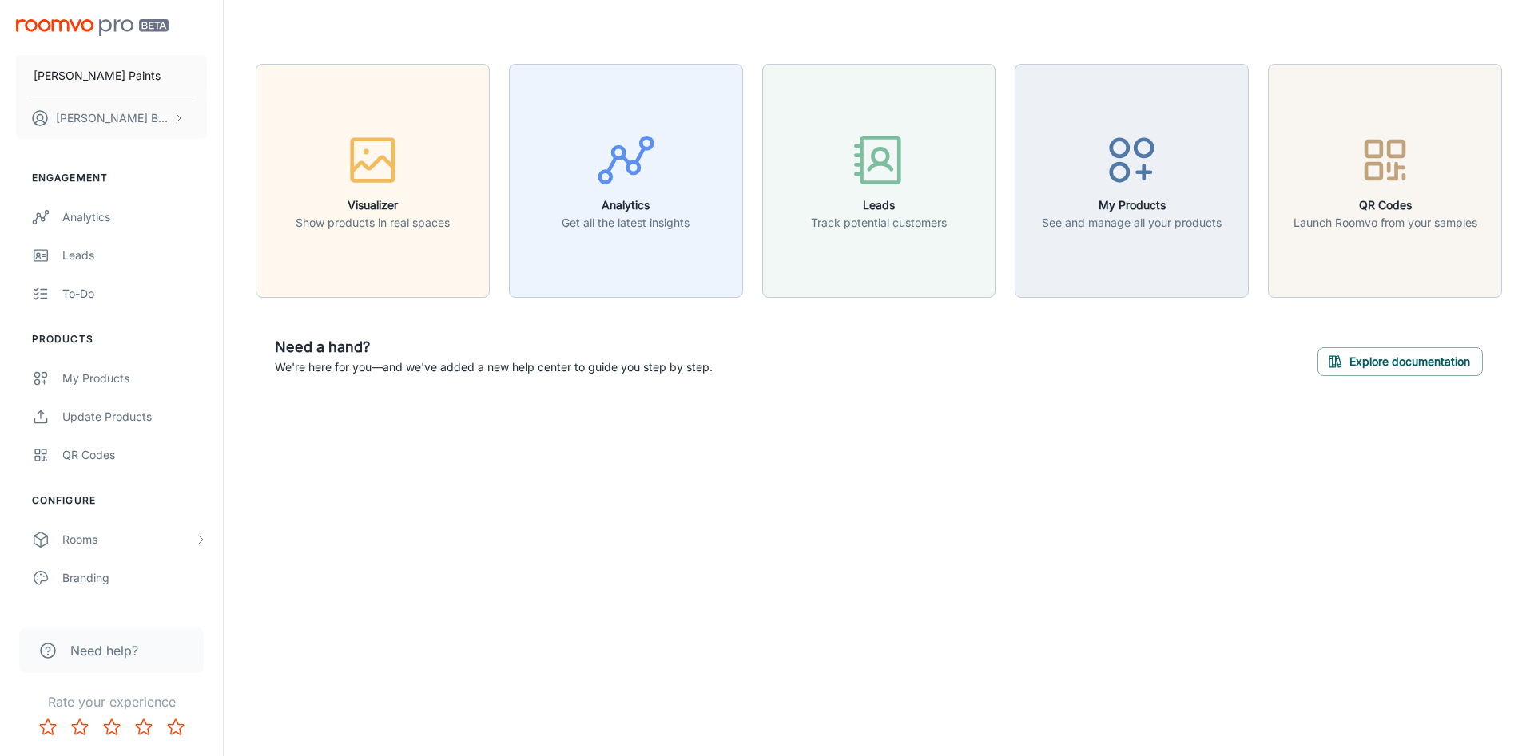  I want to click on h6: Visualizer, so click(372, 205).